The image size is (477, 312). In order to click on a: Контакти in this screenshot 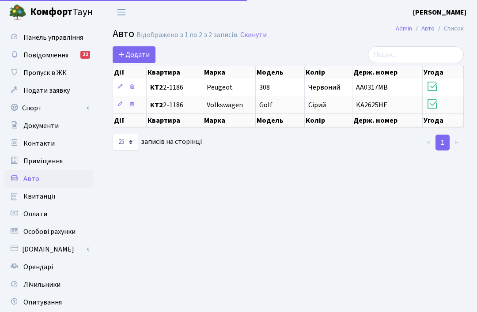, I will do `click(49, 144)`.